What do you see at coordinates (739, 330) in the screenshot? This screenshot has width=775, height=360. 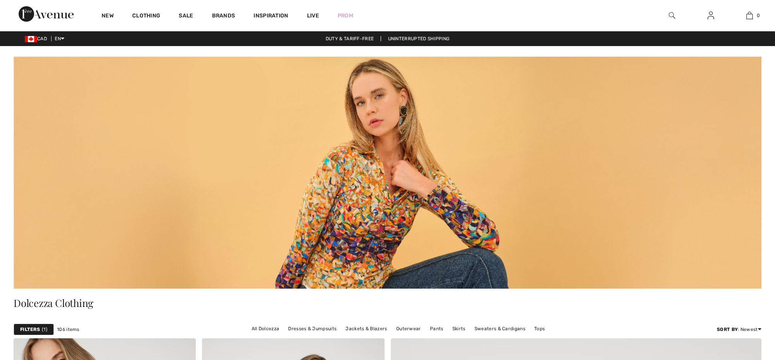 I see `div: : Newest` at bounding box center [739, 330].